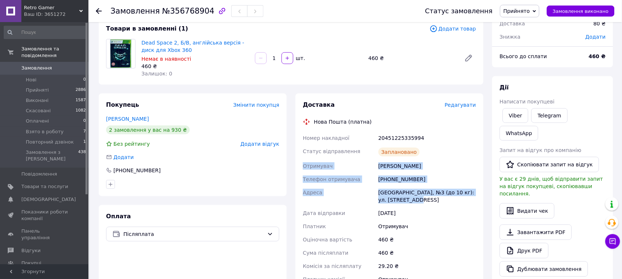  Describe the element at coordinates (84, 132) in the screenshot. I see `span: 7` at that location.